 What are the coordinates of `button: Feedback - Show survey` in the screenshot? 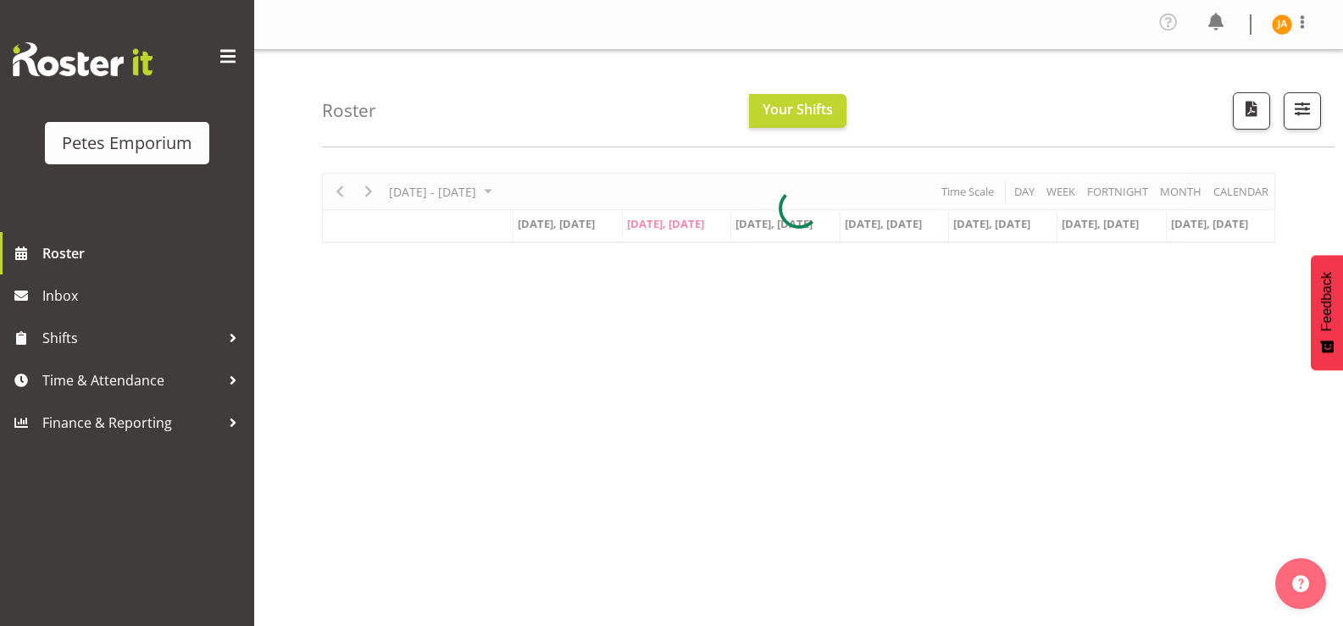 It's located at (1327, 313).